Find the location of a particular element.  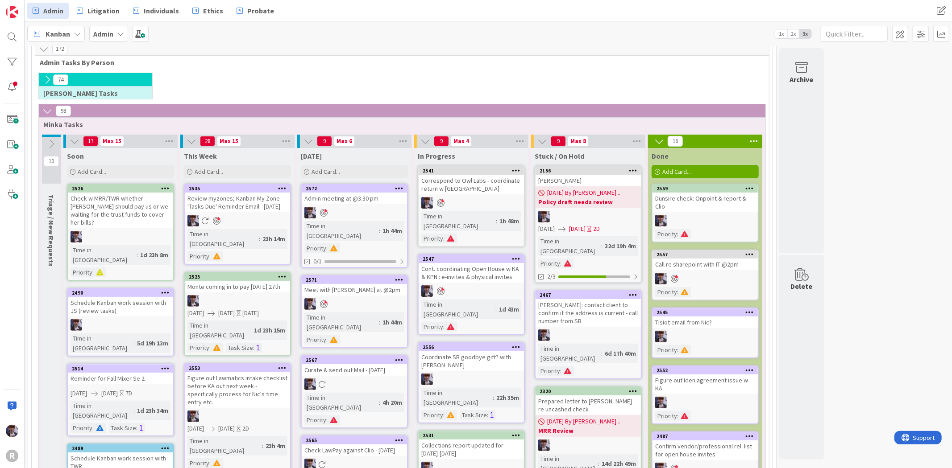

span: 3x is located at coordinates (805, 34).